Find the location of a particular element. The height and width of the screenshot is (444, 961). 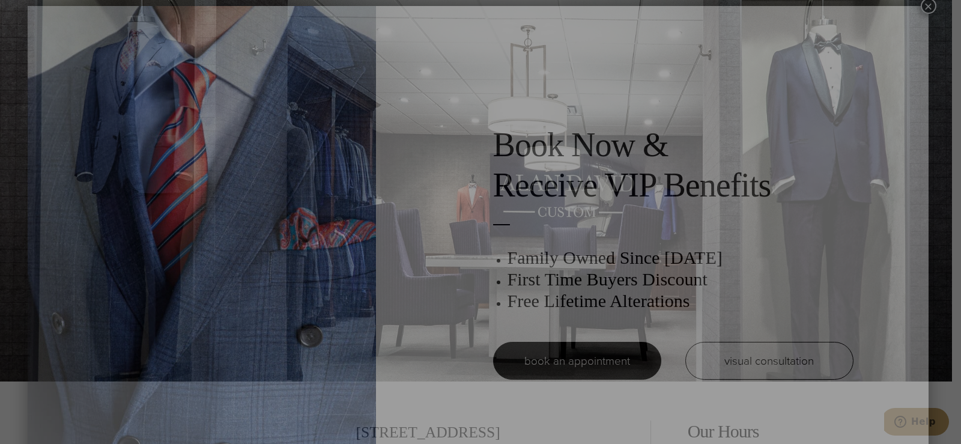

a: book an appointment is located at coordinates (577, 360).